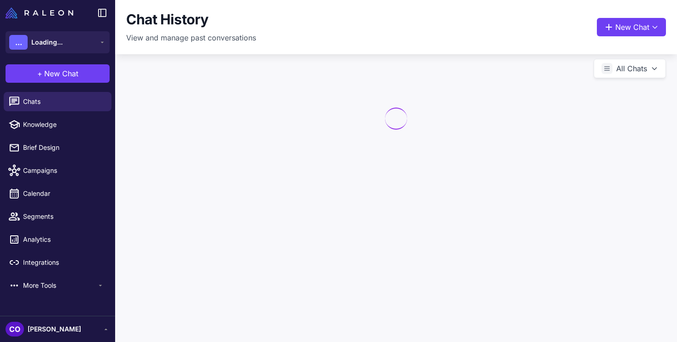  I want to click on button: New Chat, so click(631, 27).